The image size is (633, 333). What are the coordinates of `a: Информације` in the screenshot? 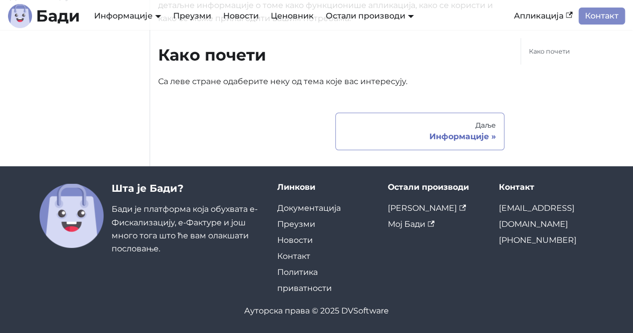 It's located at (128, 16).